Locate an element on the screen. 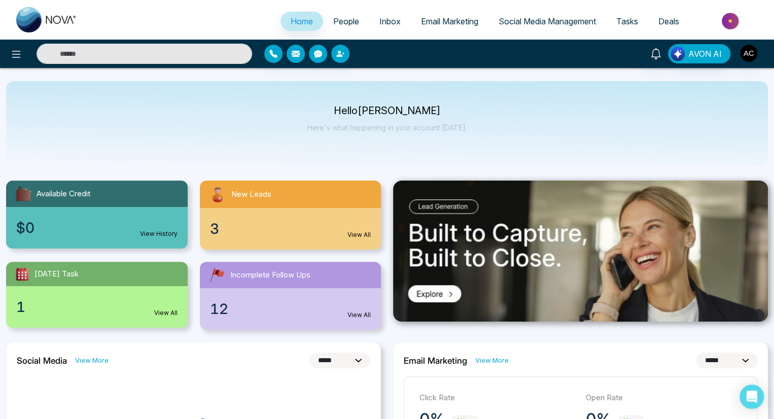 The width and height of the screenshot is (774, 419). a: People is located at coordinates (346, 21).